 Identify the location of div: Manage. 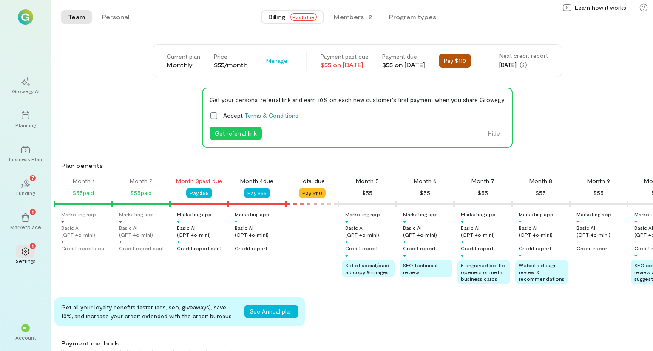
(277, 61).